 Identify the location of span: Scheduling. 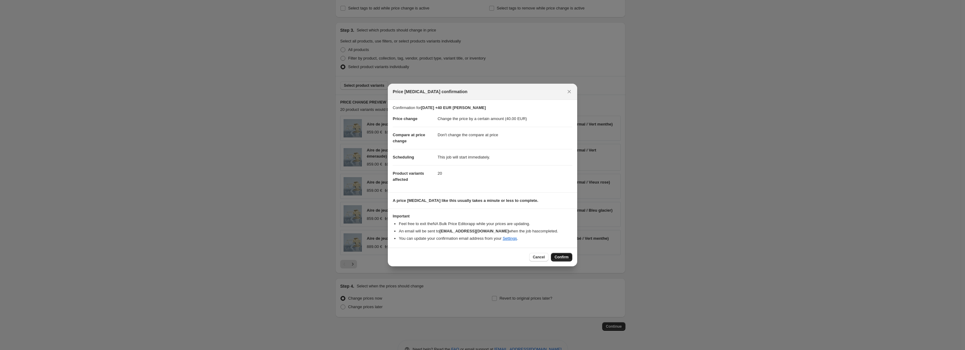
(403, 157).